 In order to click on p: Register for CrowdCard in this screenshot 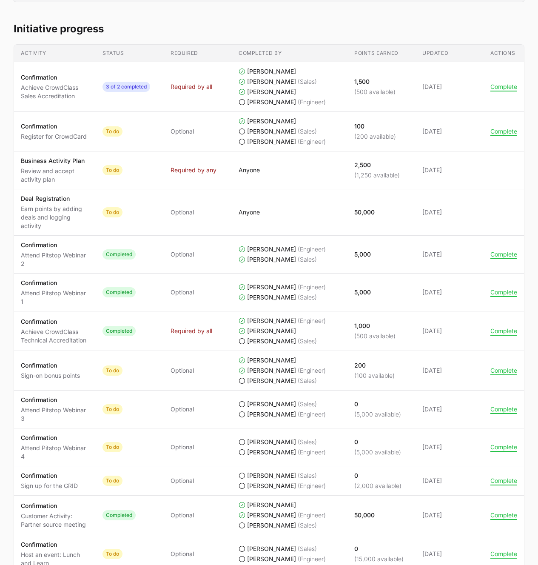, I will do `click(54, 137)`.